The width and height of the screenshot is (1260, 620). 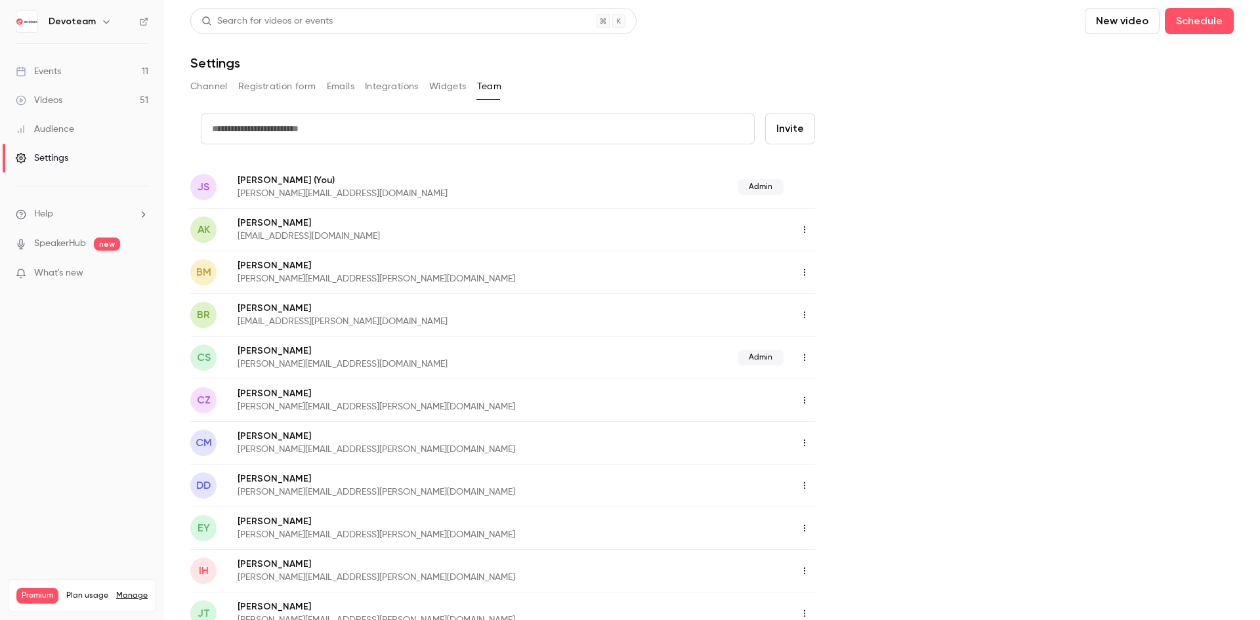 What do you see at coordinates (1122, 21) in the screenshot?
I see `button: New video` at bounding box center [1122, 21].